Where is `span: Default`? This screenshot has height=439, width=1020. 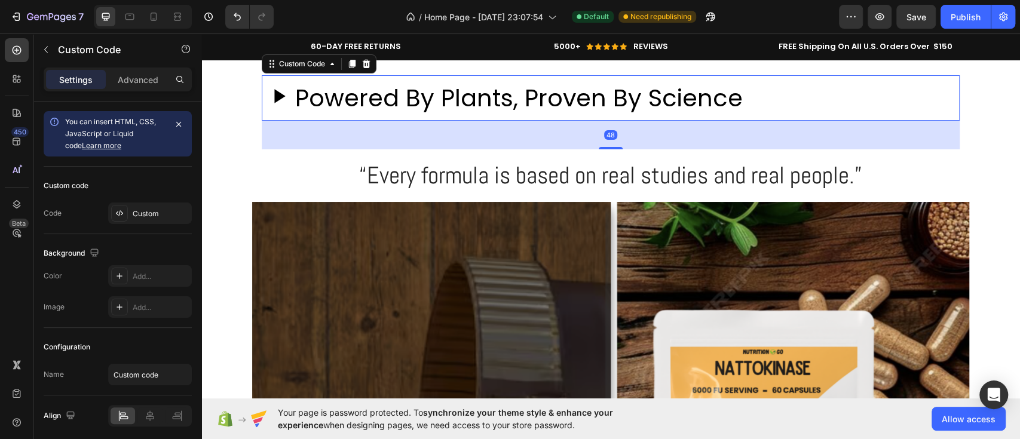 span: Default is located at coordinates (597, 17).